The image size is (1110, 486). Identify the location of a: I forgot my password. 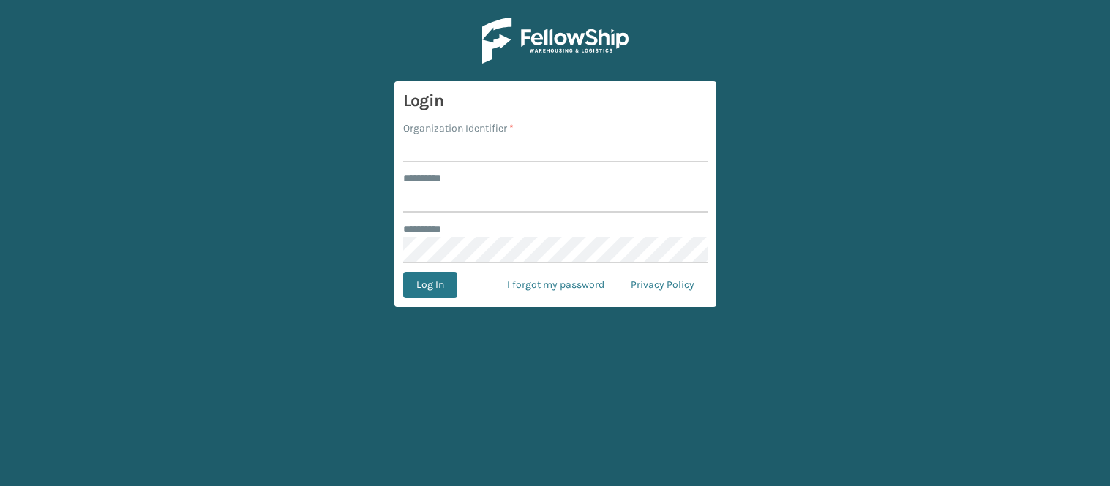
(555, 285).